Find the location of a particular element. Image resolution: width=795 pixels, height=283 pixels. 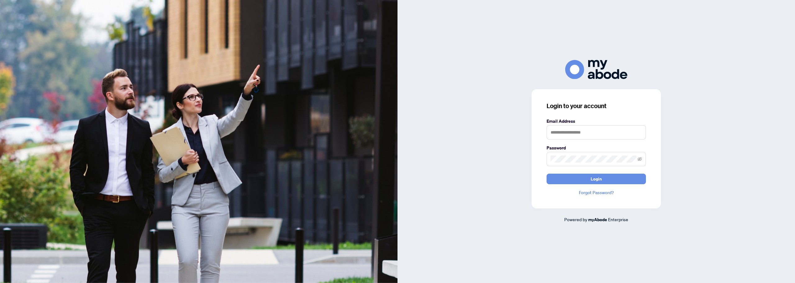

h3: Login to your account is located at coordinates (597, 106).